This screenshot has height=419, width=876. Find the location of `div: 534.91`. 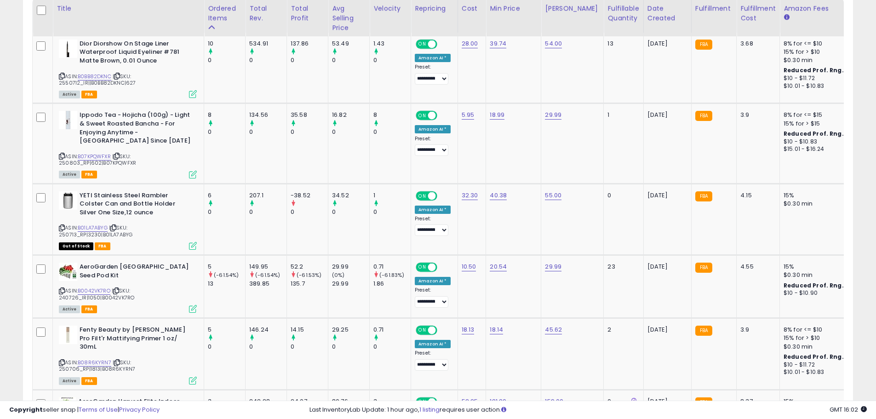

div: 534.91 is located at coordinates (268, 44).